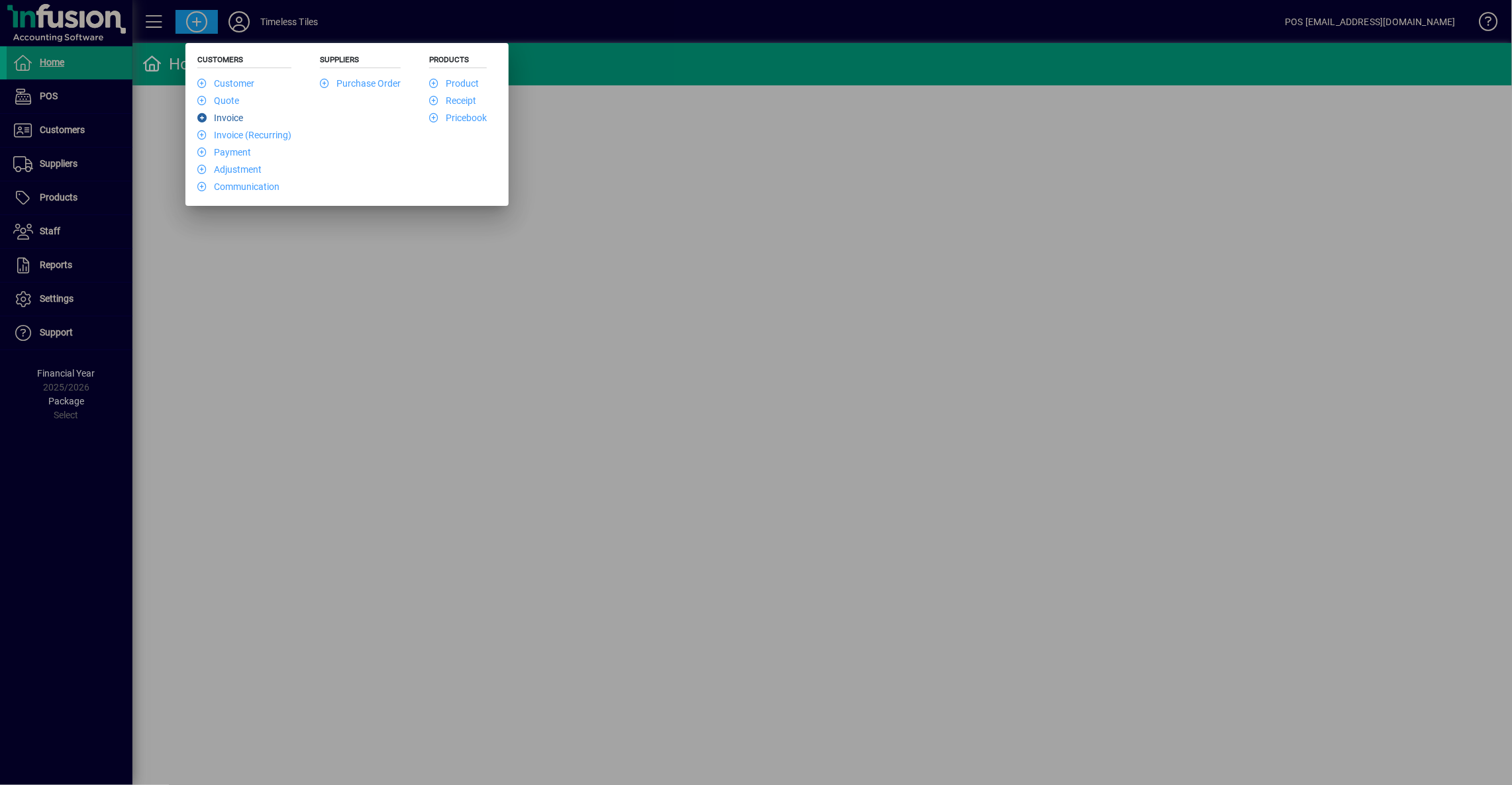 This screenshot has width=1512, height=785. I want to click on h5: Products, so click(458, 61).